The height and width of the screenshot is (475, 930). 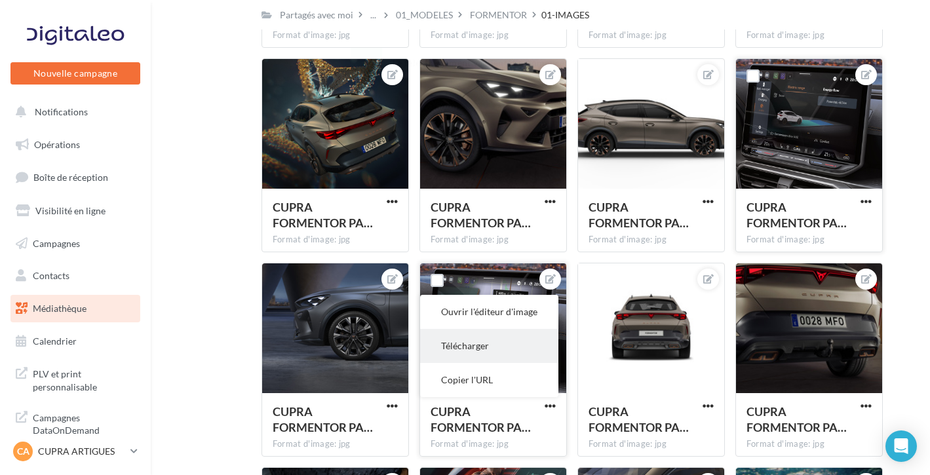 What do you see at coordinates (481, 215) in the screenshot?
I see `span: CUPRA FORMENTOR PA 149` at bounding box center [481, 215].